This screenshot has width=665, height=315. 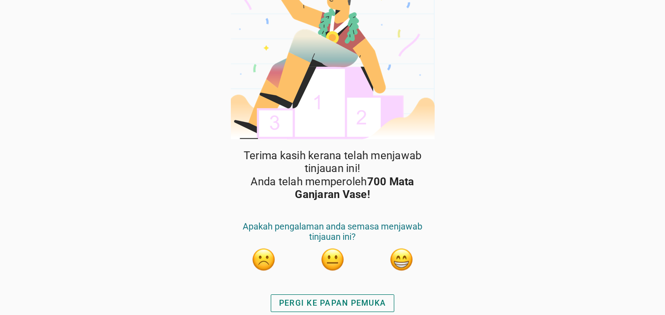 I want to click on div: PERGI KE PAPAN PEMUKA, so click(x=332, y=304).